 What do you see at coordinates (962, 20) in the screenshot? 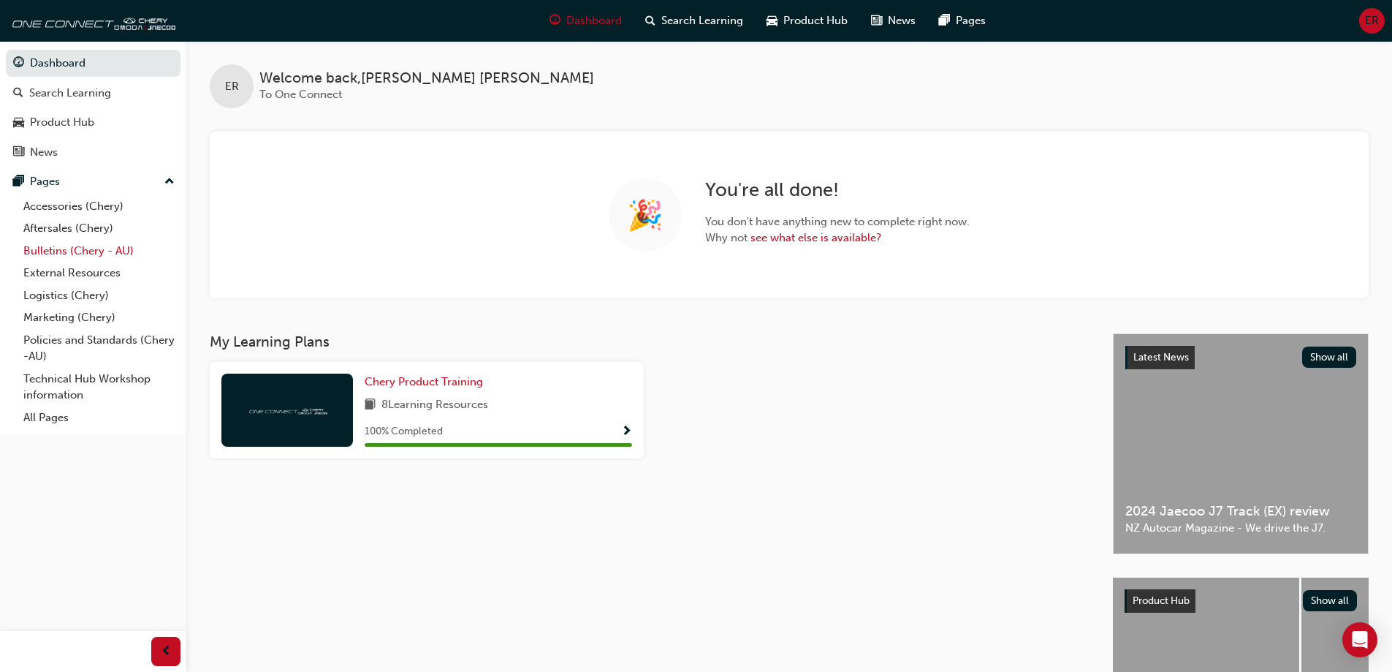
I see `a: pages-iconPages` at bounding box center [962, 20].